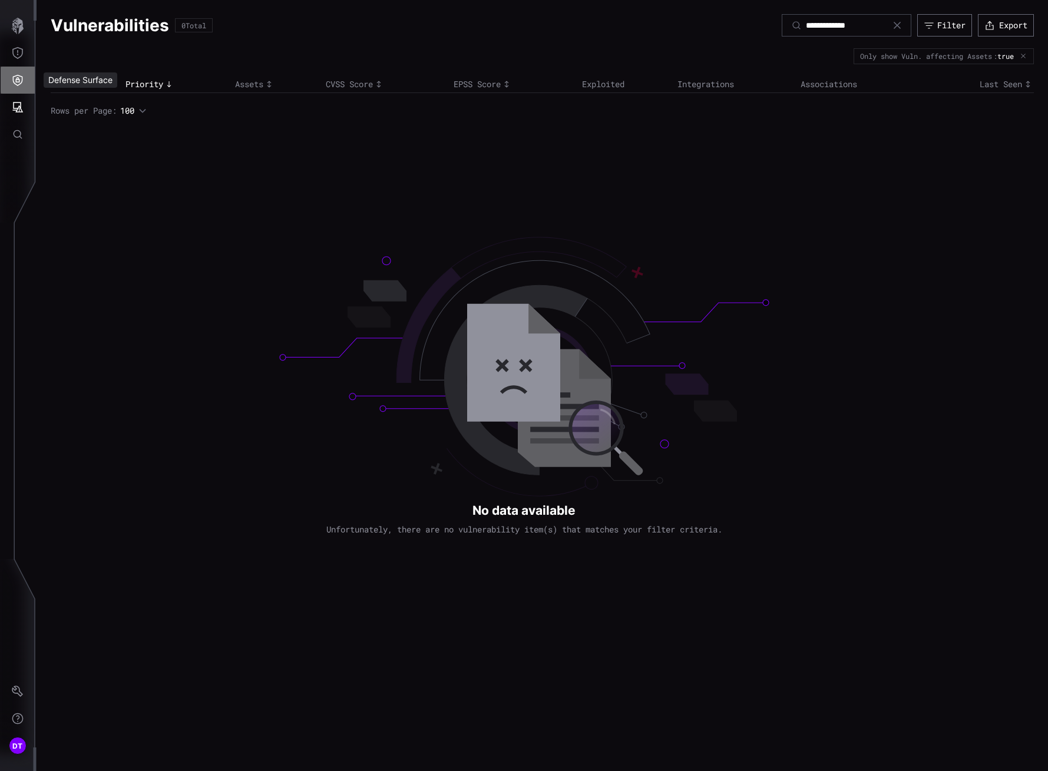  What do you see at coordinates (627, 84) in the screenshot?
I see `th: Exploited` at bounding box center [627, 84].